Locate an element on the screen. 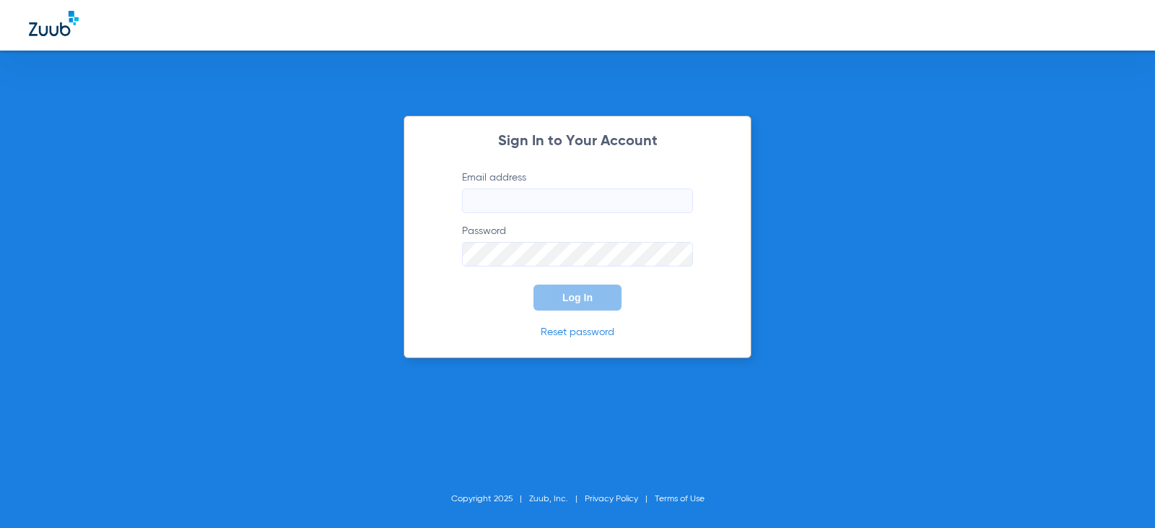  img: Zuub Logo is located at coordinates (53, 23).